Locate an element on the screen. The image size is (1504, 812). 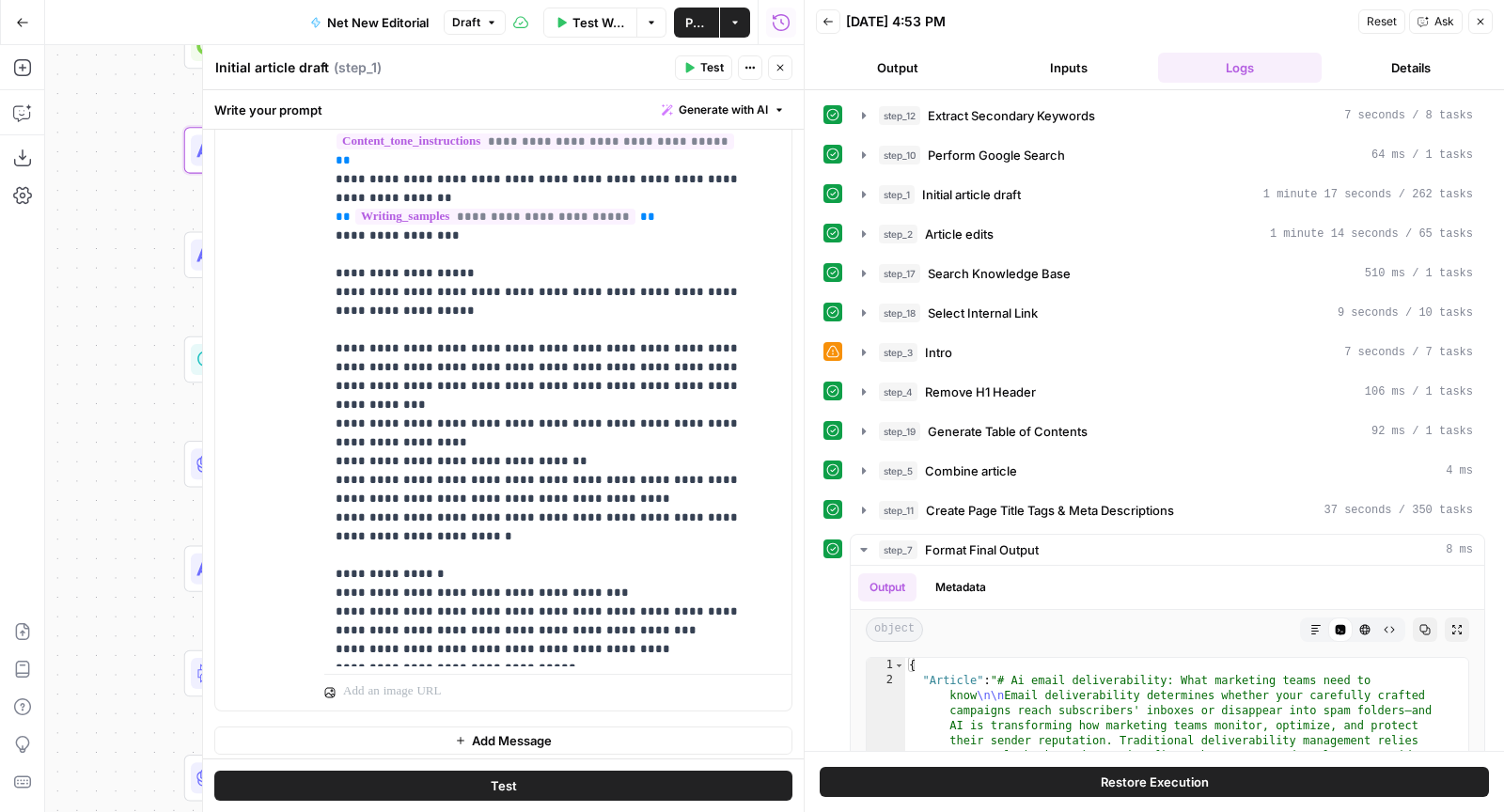
button: Reset is located at coordinates (1382, 22).